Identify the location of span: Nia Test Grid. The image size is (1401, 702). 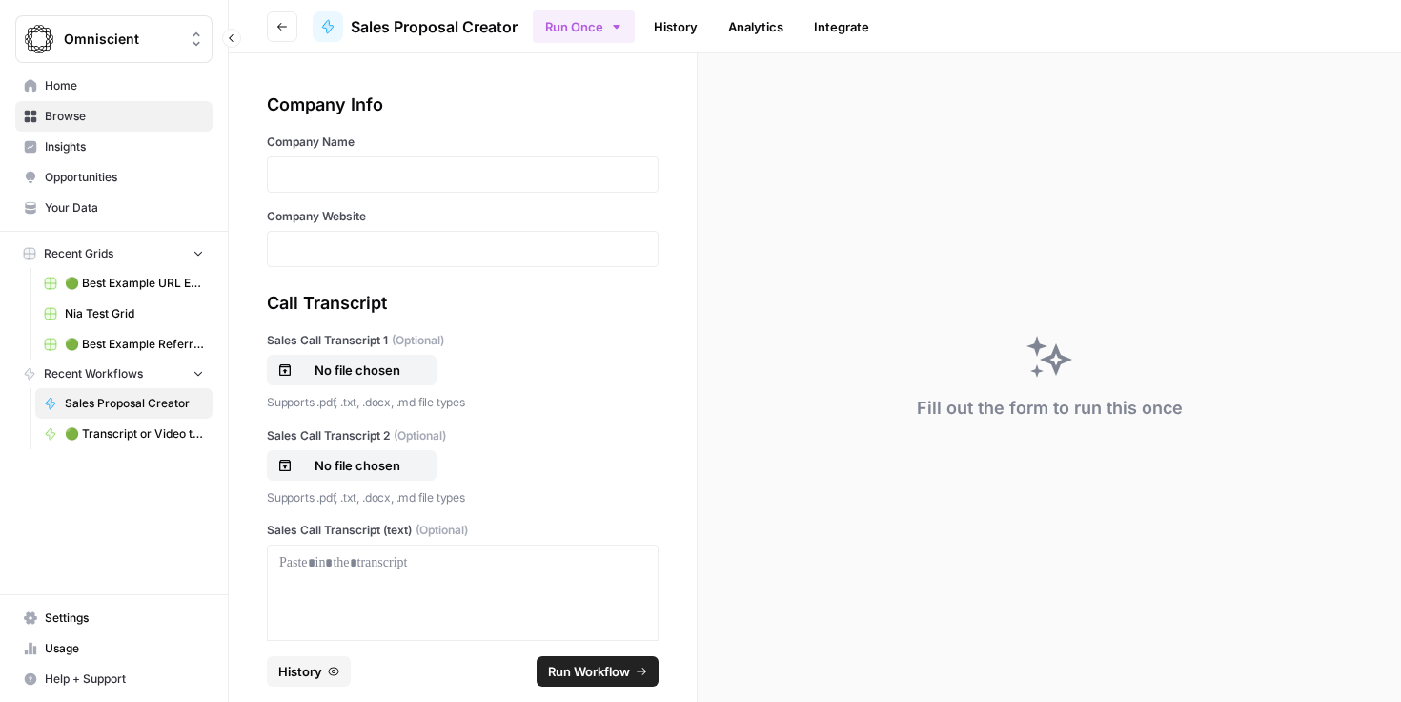
(134, 314).